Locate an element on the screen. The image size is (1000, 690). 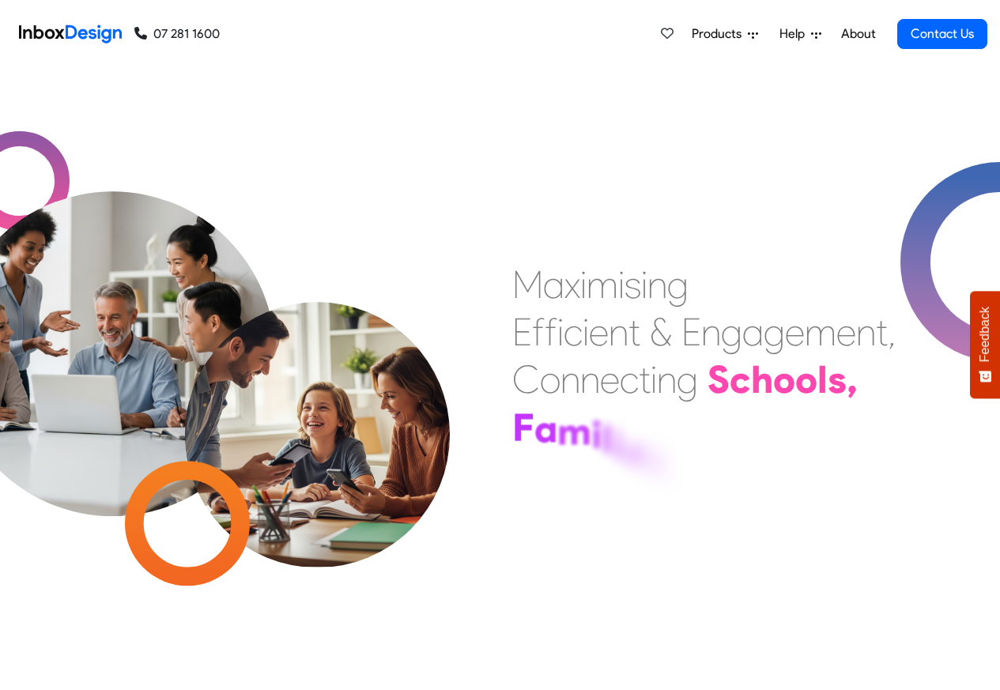
a: Products is located at coordinates (725, 34).